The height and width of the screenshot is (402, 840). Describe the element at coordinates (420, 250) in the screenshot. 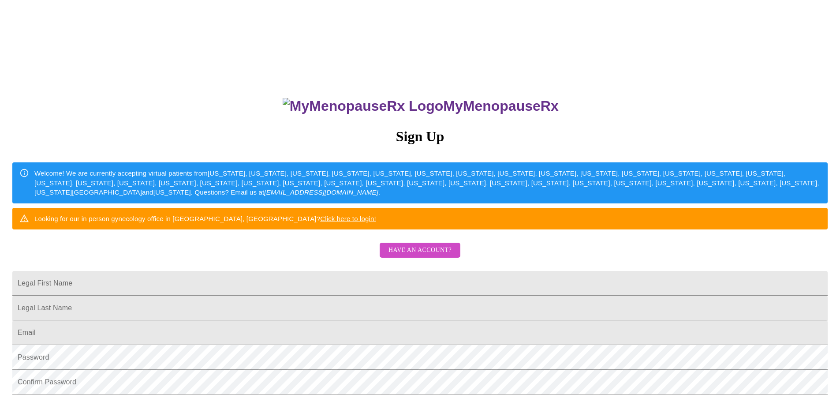

I see `span: Have an account?` at that location.